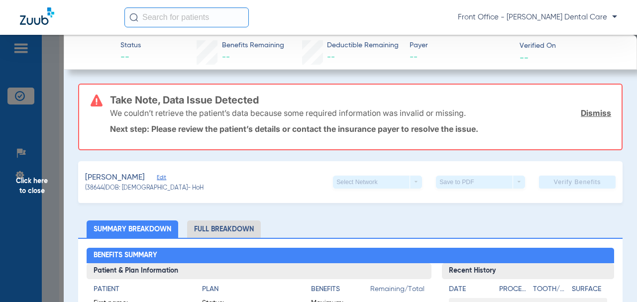 The image size is (637, 302). Describe the element at coordinates (340, 289) in the screenshot. I see `h4: Benefits` at that location.